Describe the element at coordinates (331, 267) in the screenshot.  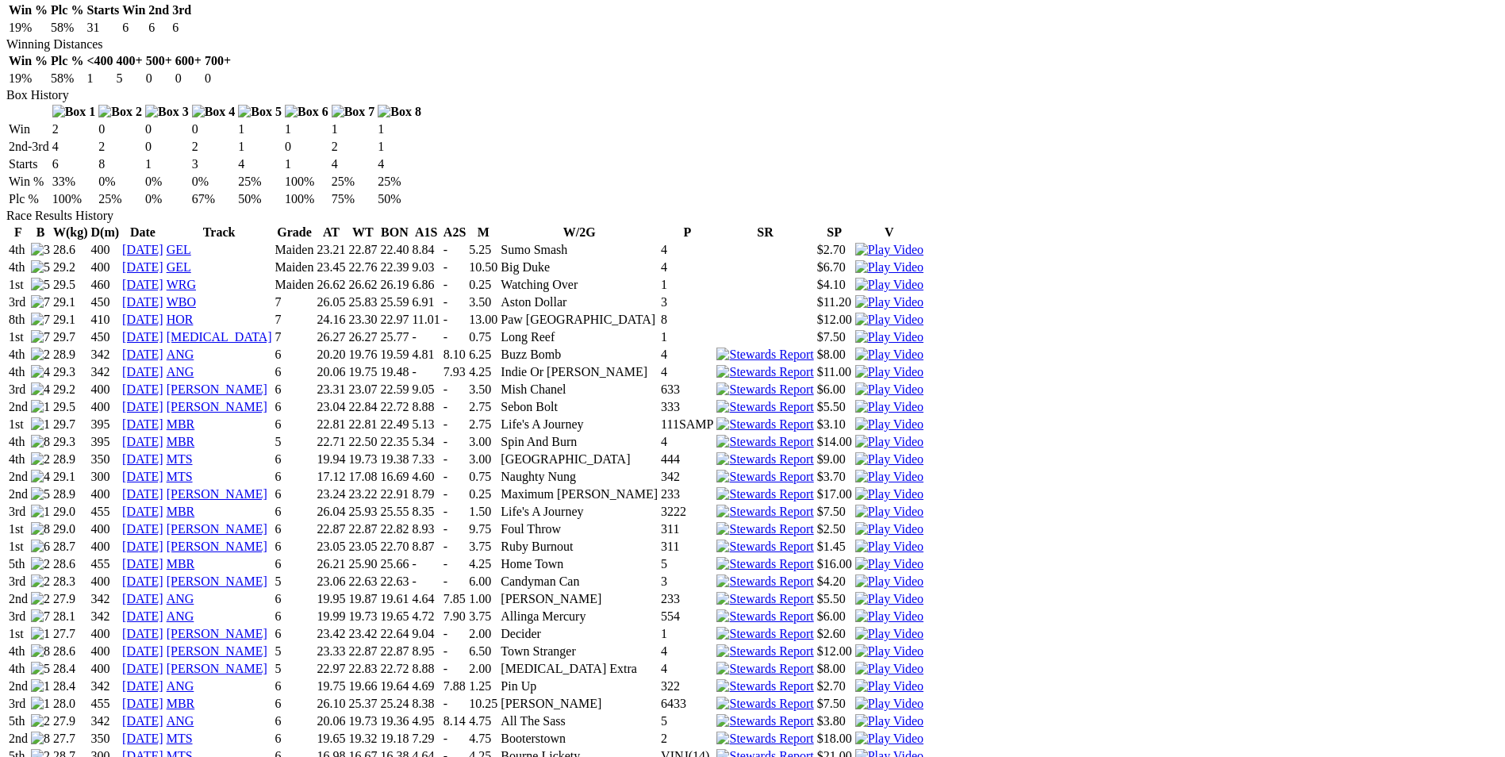
I see `td: 23.45` at that location.